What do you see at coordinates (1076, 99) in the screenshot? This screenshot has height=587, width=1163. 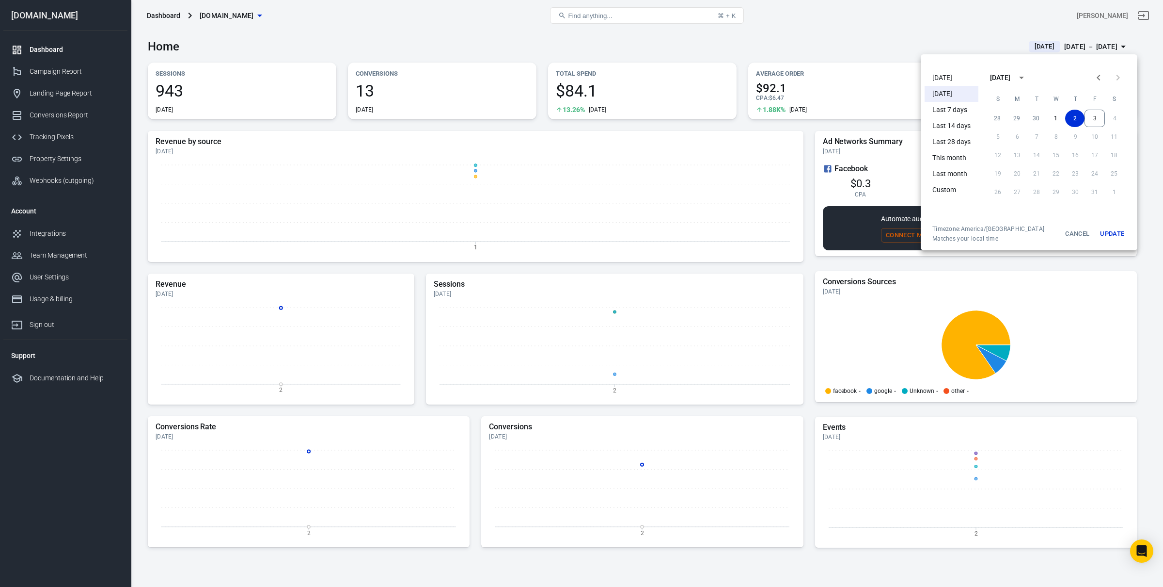 I see `span: Thursday` at bounding box center [1076, 99].